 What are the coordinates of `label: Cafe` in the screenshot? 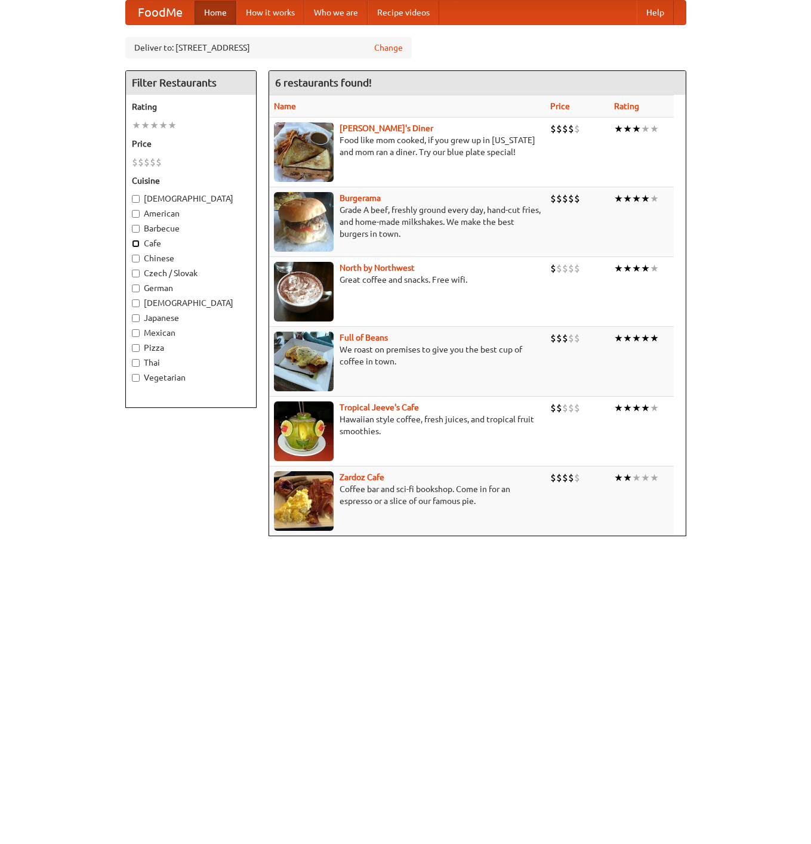 It's located at (191, 243).